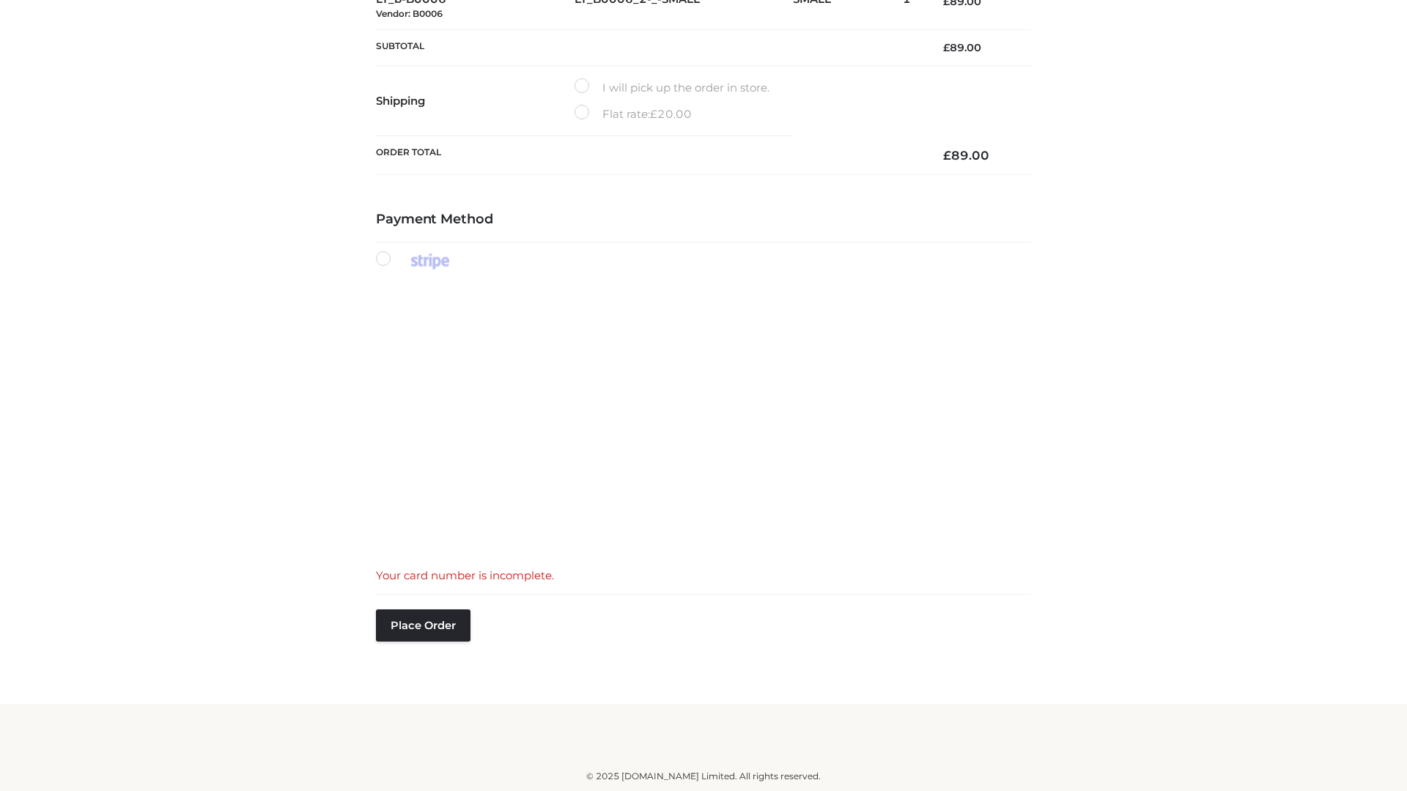  What do you see at coordinates (703, 220) in the screenshot?
I see `h4: Payment Method` at bounding box center [703, 220].